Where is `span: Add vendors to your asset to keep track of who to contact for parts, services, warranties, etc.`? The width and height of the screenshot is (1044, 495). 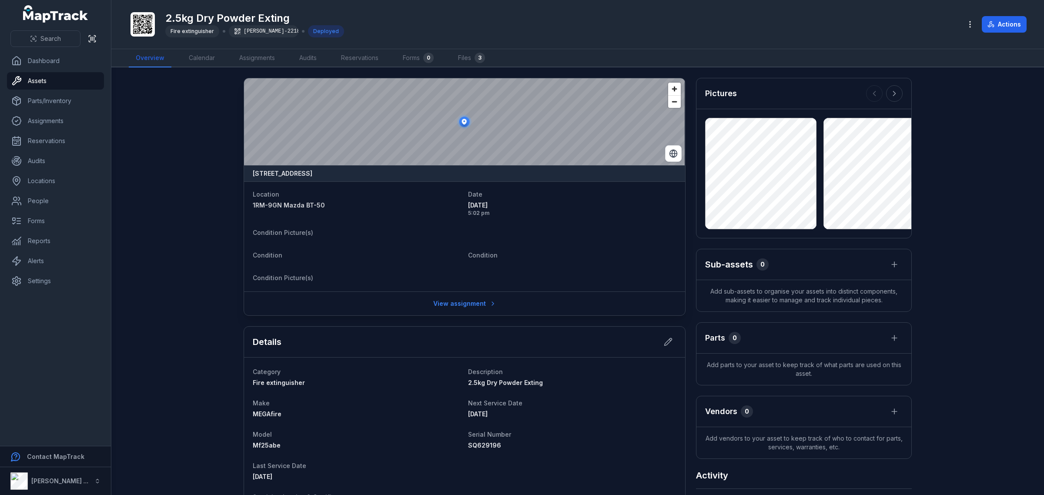
span: Add vendors to your asset to keep track of who to contact for parts, services, warranties, etc. is located at coordinates (804, 443).